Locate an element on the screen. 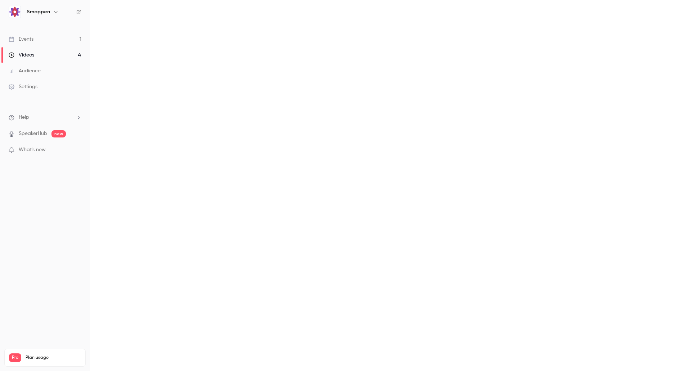  span: What's new is located at coordinates (32, 150).